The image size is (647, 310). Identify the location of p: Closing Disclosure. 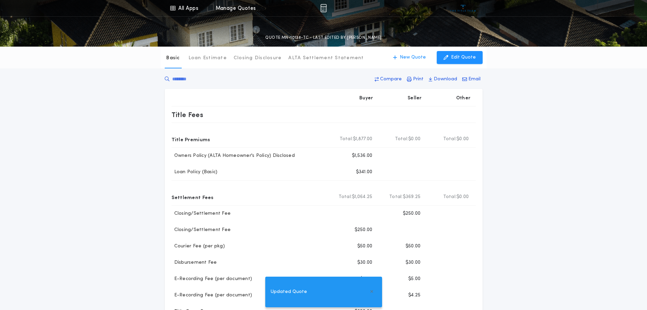
(258, 58).